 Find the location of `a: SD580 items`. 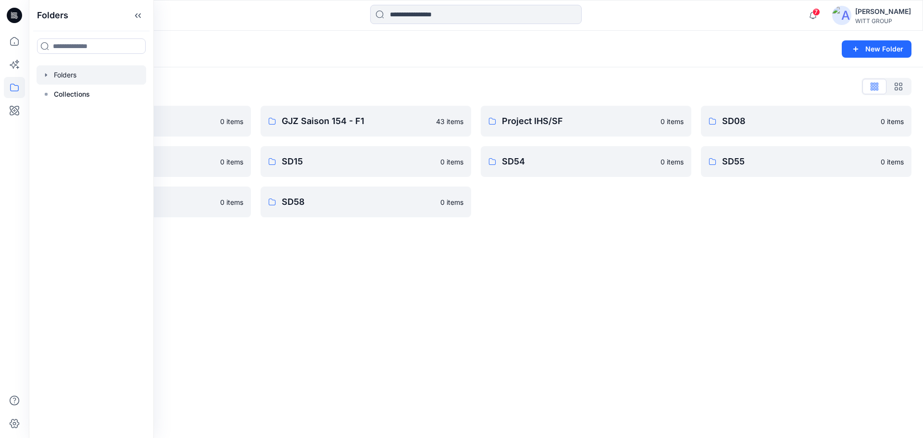

a: SD580 items is located at coordinates (366, 202).